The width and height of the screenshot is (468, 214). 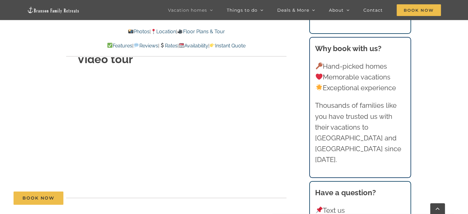 What do you see at coordinates (293, 10) in the screenshot?
I see `span: Deals & More` at bounding box center [293, 10].